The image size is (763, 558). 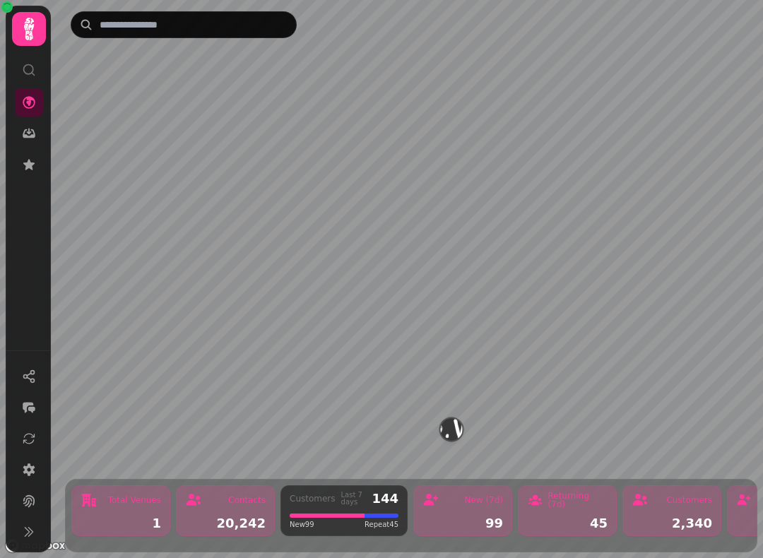 What do you see at coordinates (451, 431) in the screenshot?
I see `div: Map marker` at bounding box center [451, 431].